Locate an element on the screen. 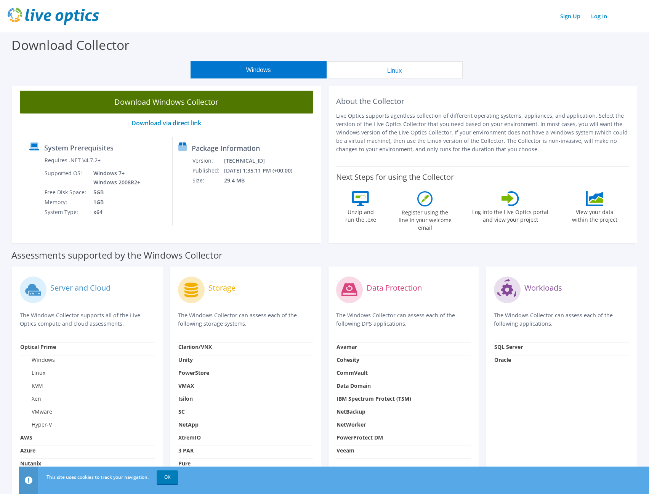 This screenshot has width=649, height=494. label: Storage is located at coordinates (222, 288).